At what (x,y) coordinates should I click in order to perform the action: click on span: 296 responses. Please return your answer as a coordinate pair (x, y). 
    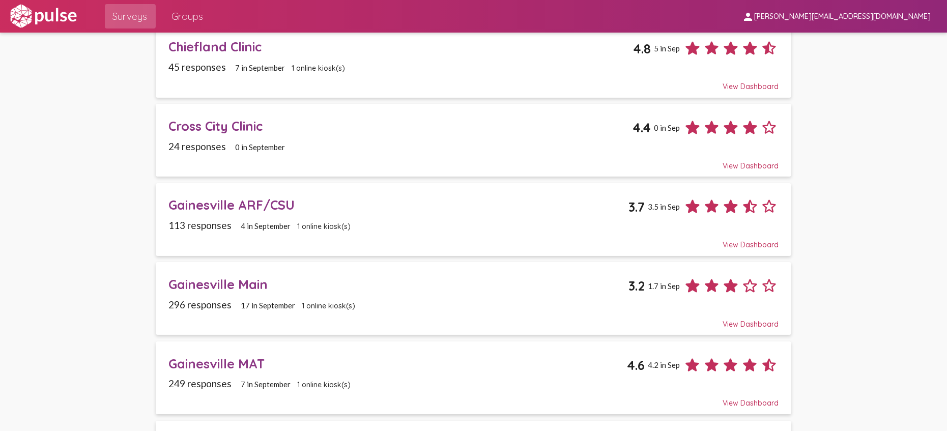
    Looking at the image, I should click on (200, 304).